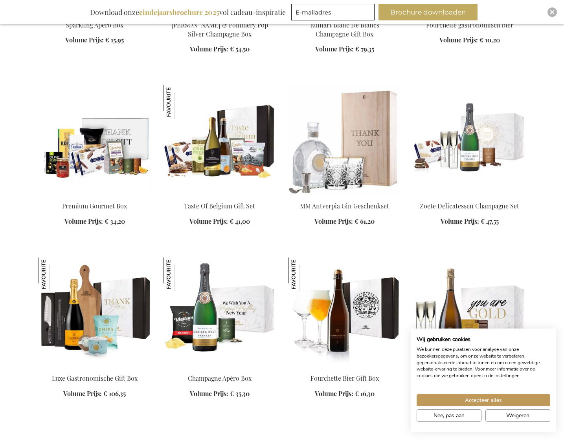  I want to click on span: € 61,20, so click(364, 221).